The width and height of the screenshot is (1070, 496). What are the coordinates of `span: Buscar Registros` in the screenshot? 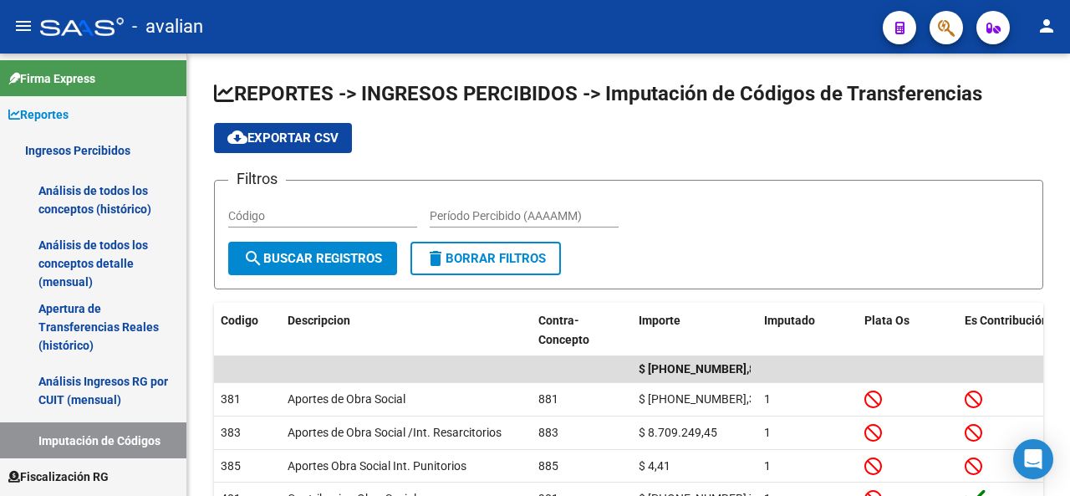 It's located at (313, 258).